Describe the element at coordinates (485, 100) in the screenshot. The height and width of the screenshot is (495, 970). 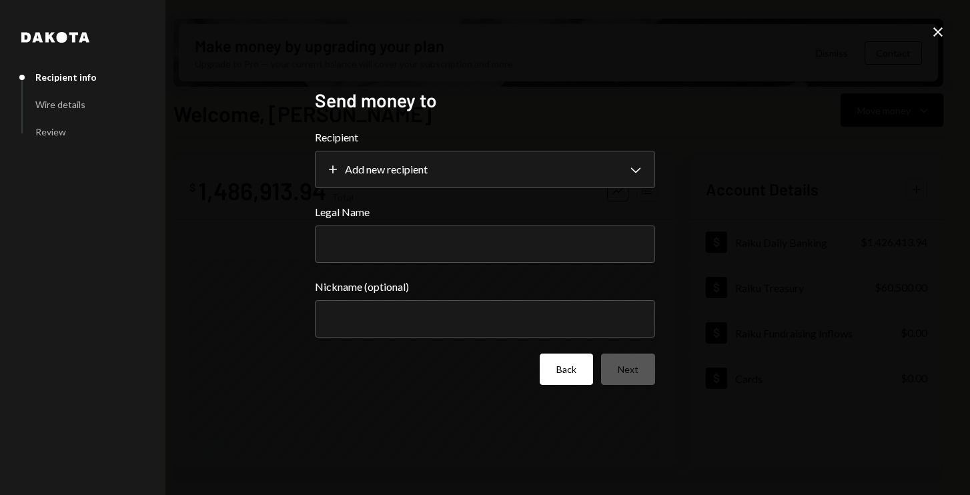
I see `h2: Send money to` at that location.